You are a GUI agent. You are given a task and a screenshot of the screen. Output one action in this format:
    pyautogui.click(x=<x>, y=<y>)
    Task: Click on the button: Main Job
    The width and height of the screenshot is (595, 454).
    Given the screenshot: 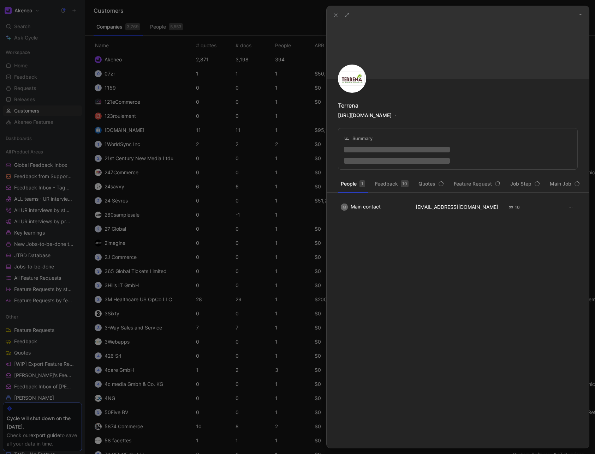 What is the action you would take?
    pyautogui.click(x=564, y=184)
    